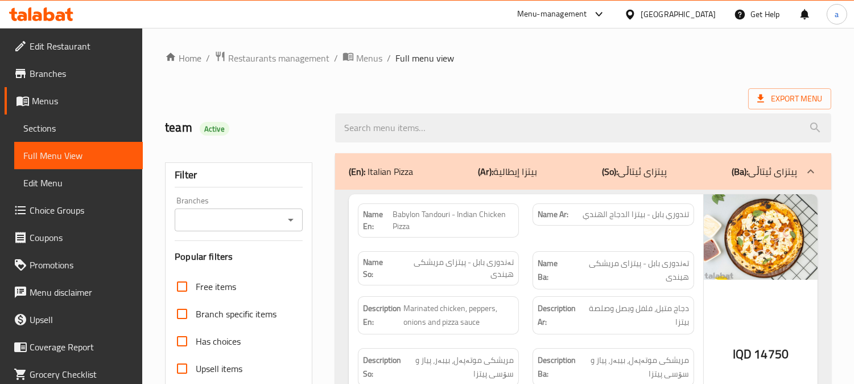  Describe the element at coordinates (216, 286) in the screenshot. I see `span: Free items` at that location.